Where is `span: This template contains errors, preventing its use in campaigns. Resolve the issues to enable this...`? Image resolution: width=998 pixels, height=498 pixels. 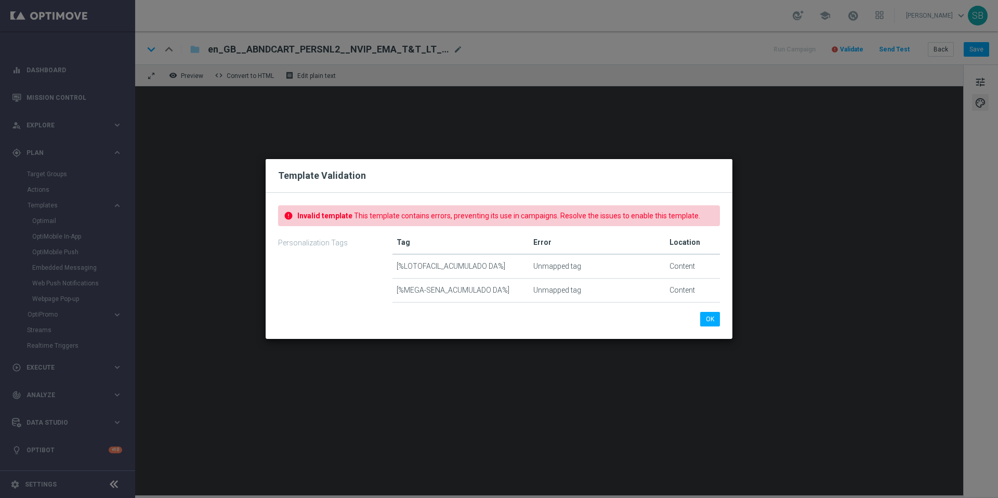 span: This template contains errors, preventing its use in campaigns. Resolve the issues to enable this... is located at coordinates (527, 216).